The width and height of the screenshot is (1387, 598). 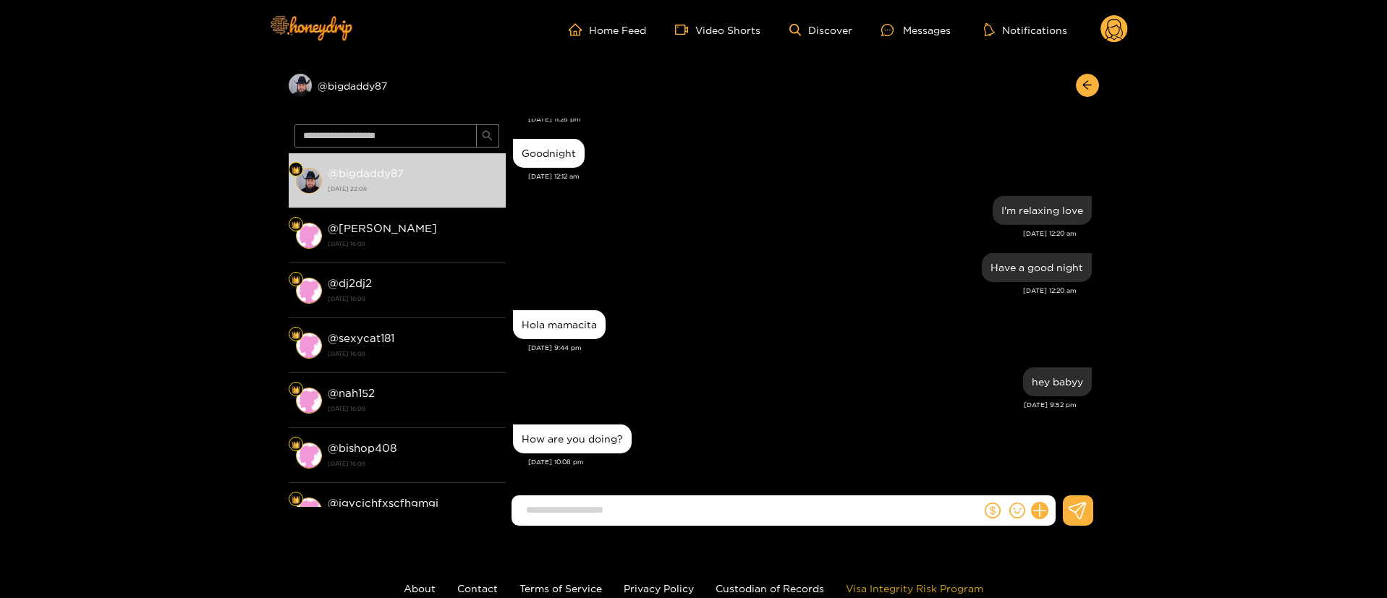 What do you see at coordinates (383, 503) in the screenshot?
I see `strong: @ jgvcjchfxscfhgmgj` at bounding box center [383, 503].